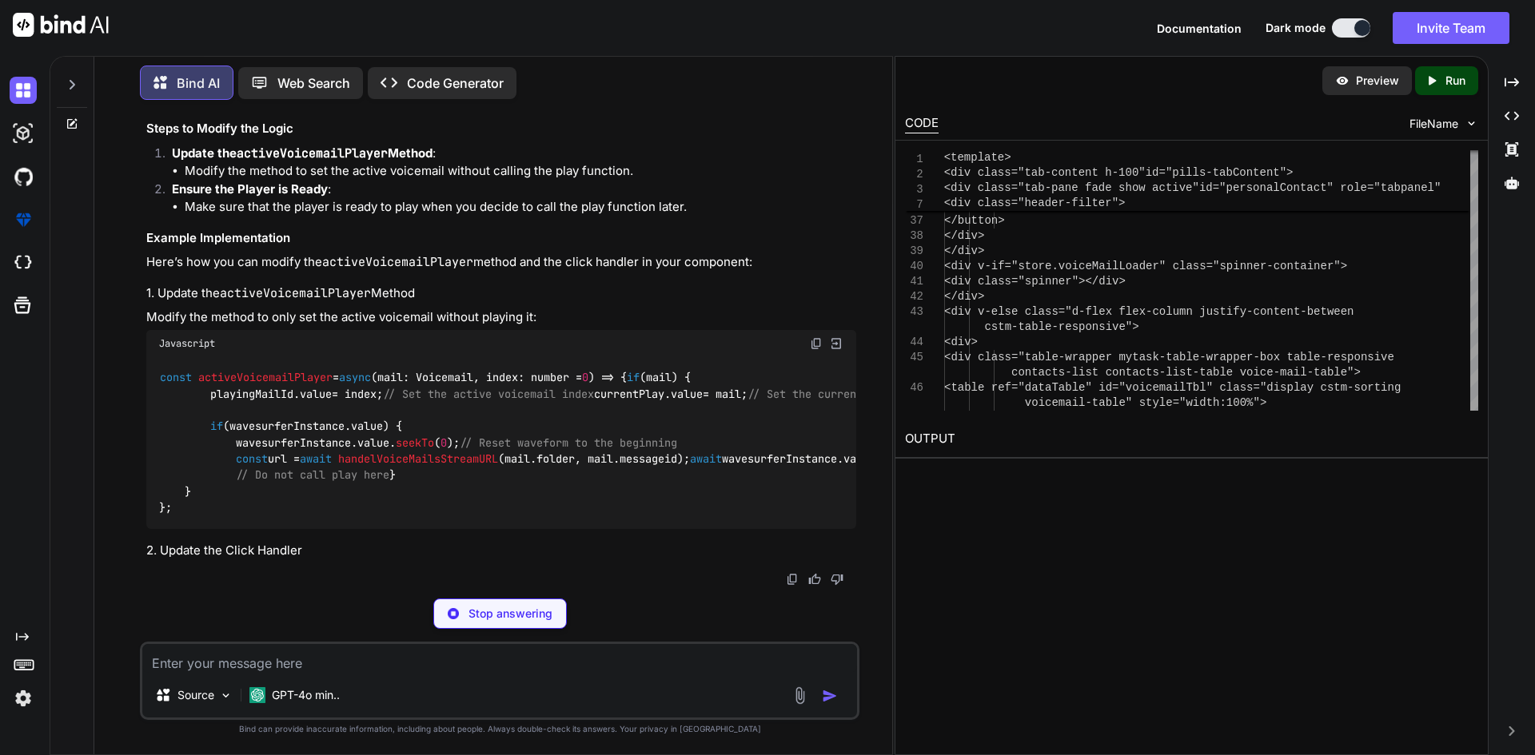 The height and width of the screenshot is (755, 1535). What do you see at coordinates (974, 221) in the screenshot?
I see `span: </button>` at bounding box center [974, 221].